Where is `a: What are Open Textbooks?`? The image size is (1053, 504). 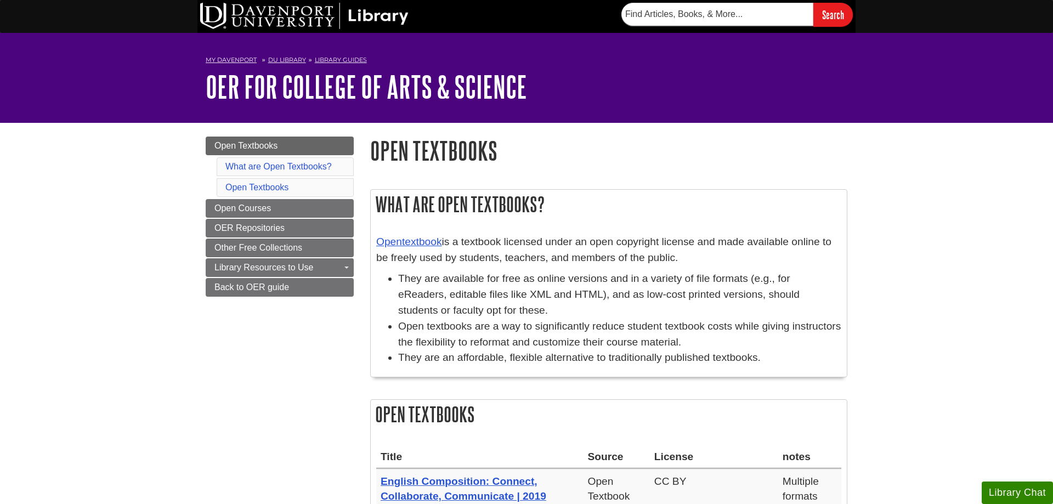 a: What are Open Textbooks? is located at coordinates (279, 166).